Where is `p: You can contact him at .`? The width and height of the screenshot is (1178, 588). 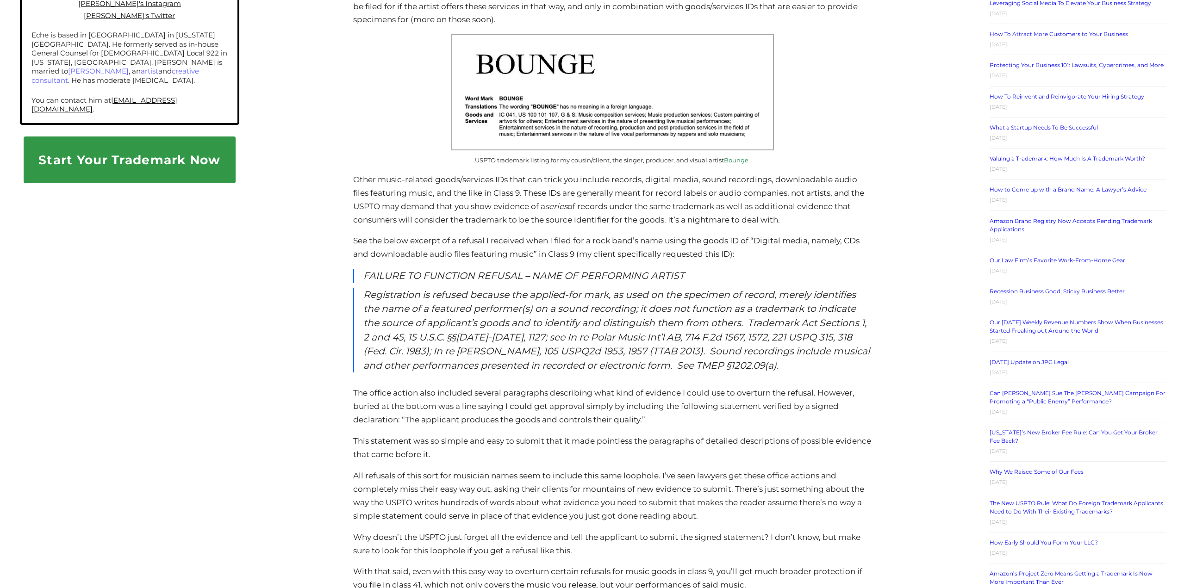 p: You can contact him at . is located at coordinates (130, 105).